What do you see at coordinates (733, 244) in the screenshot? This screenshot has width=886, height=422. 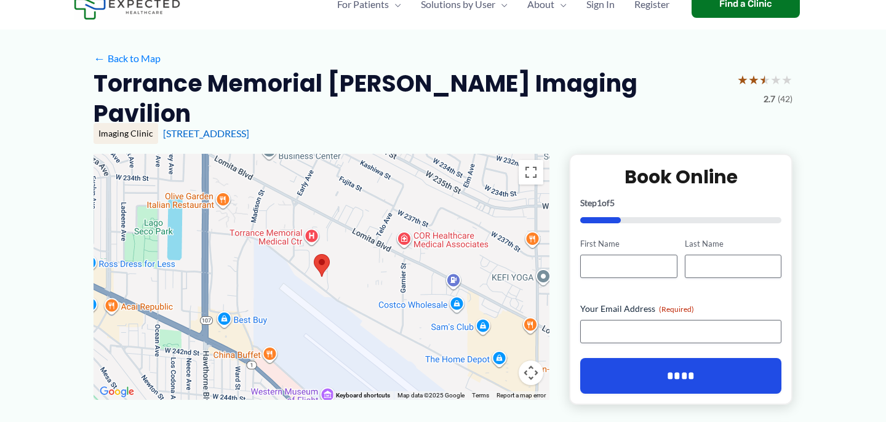 I see `label: Last Name` at bounding box center [733, 244].